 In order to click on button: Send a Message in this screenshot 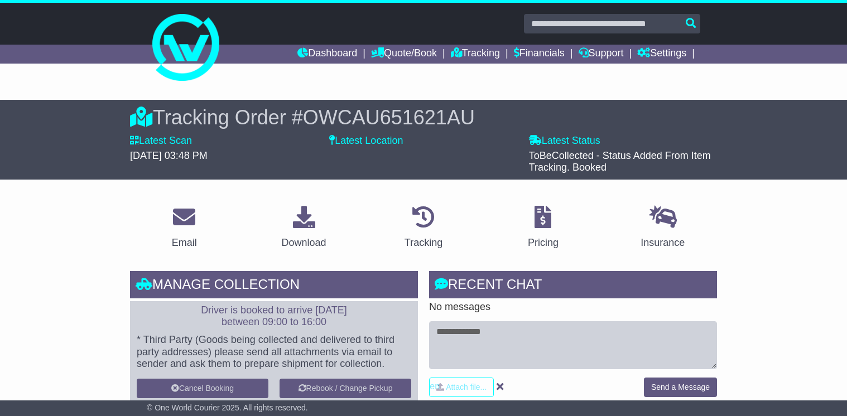, I will do `click(680, 387)`.